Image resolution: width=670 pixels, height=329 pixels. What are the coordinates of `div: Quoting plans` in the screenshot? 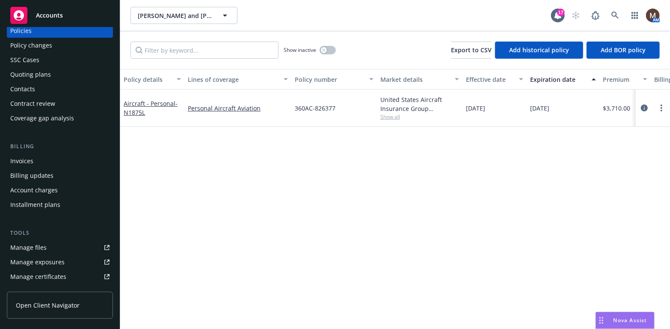 It's located at (30, 74).